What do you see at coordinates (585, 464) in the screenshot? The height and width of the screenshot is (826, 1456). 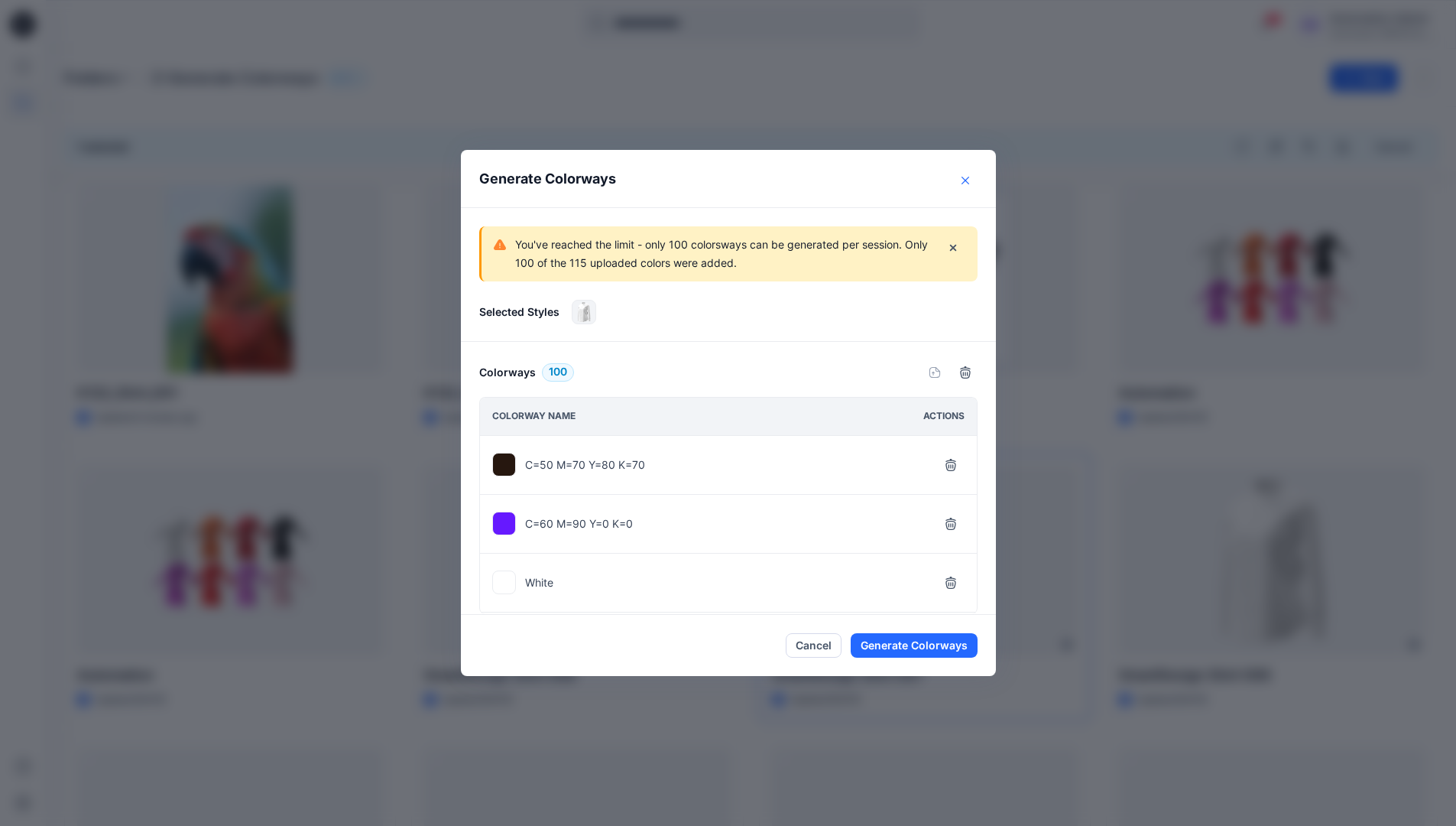 I see `p: C=50 M=70 Y=80 K=70` at bounding box center [585, 464].